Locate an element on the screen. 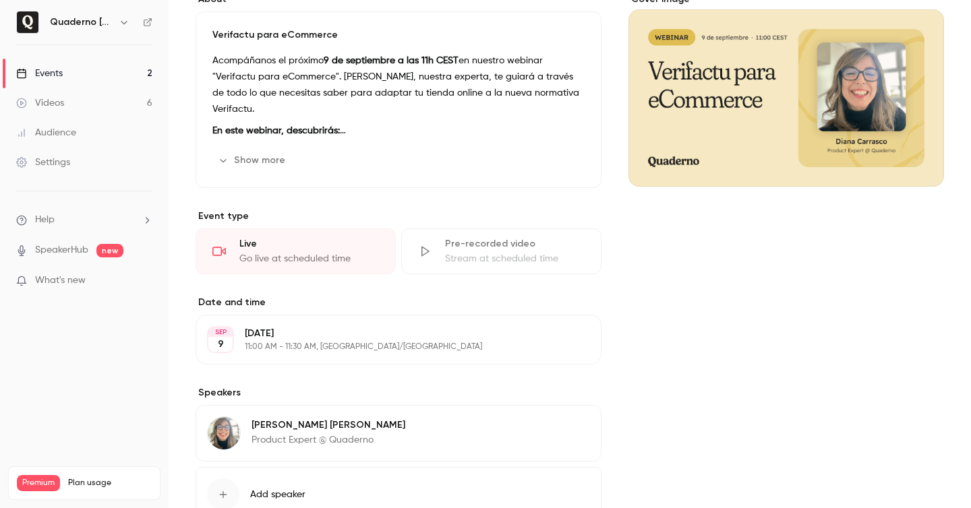 The height and width of the screenshot is (508, 971). button: Show more is located at coordinates (253, 160).